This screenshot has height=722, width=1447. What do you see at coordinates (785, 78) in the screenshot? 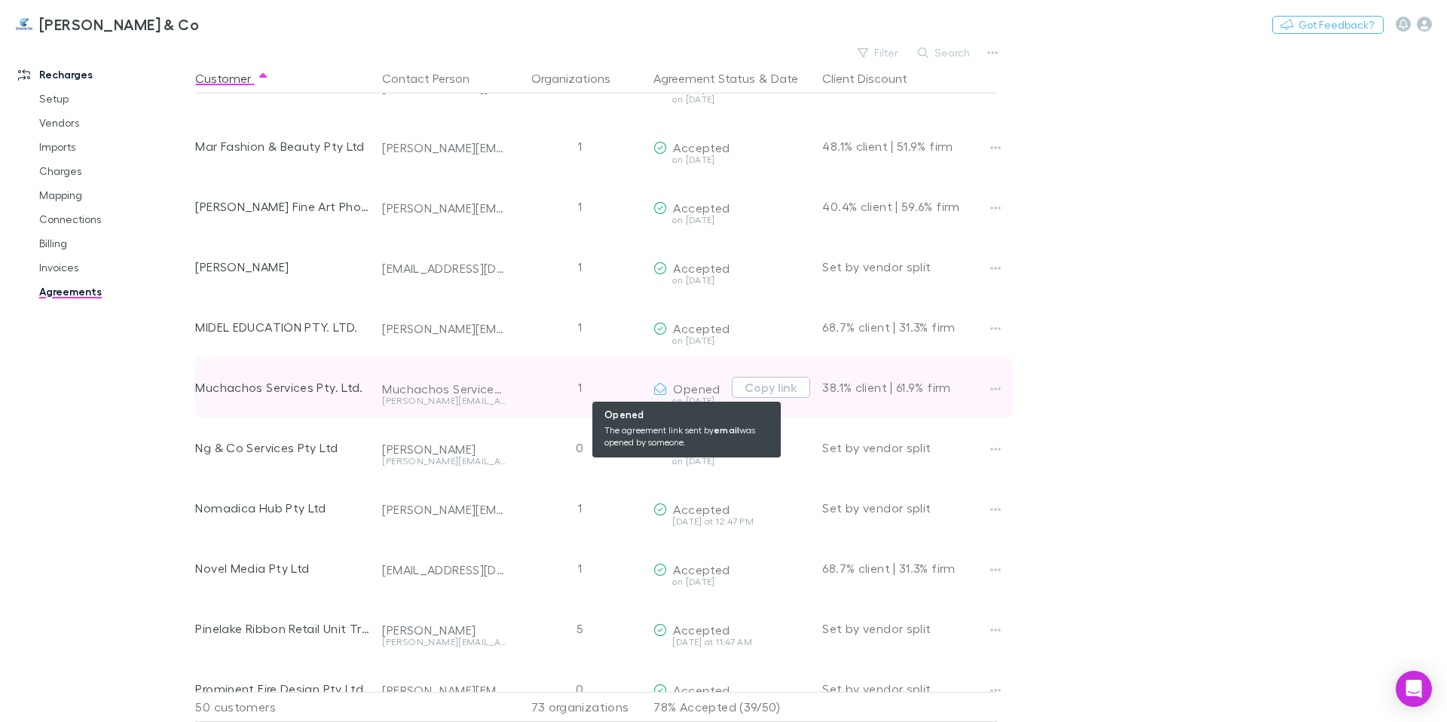
I see `button: Date` at bounding box center [785, 78].